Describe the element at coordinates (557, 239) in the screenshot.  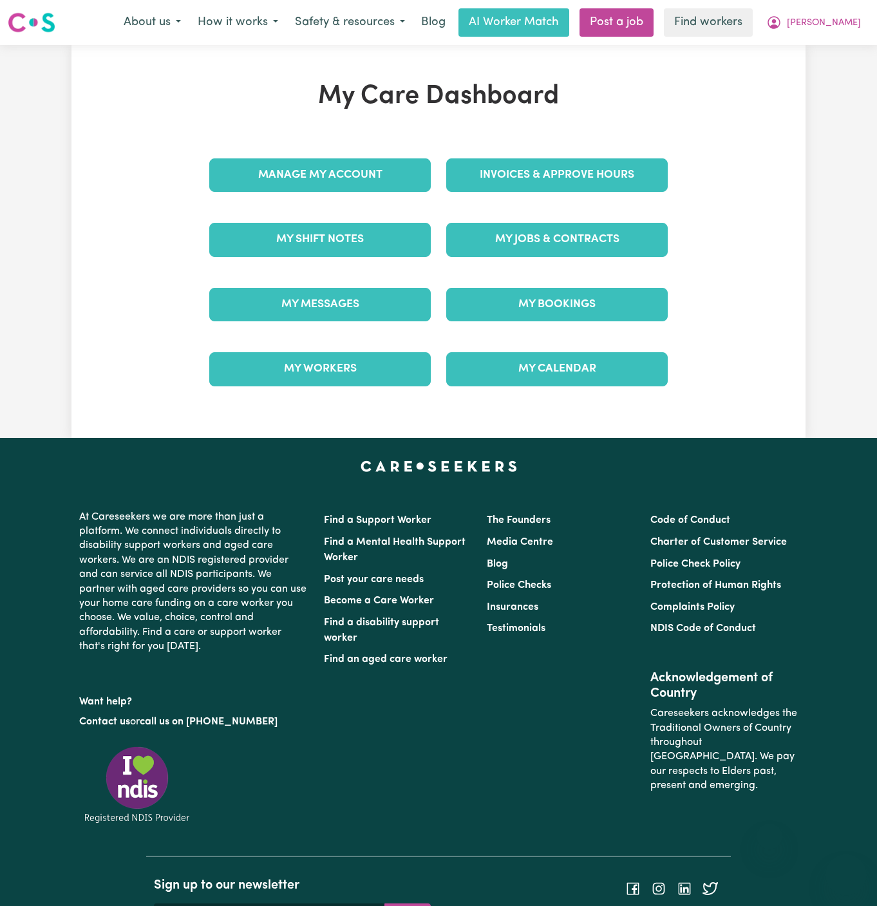
I see `a: My Jobs & Contracts` at that location.